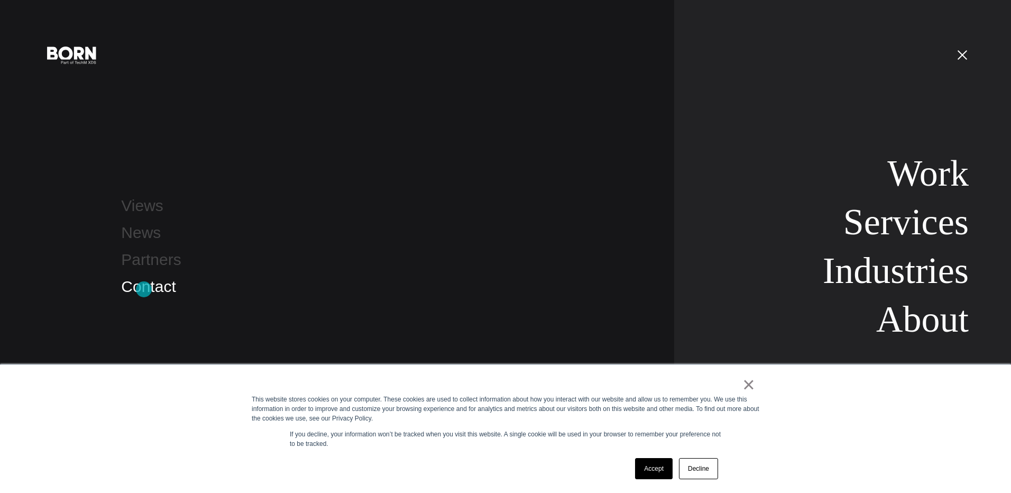 Image resolution: width=1011 pixels, height=493 pixels. What do you see at coordinates (151, 259) in the screenshot?
I see `a: Partners` at bounding box center [151, 259].